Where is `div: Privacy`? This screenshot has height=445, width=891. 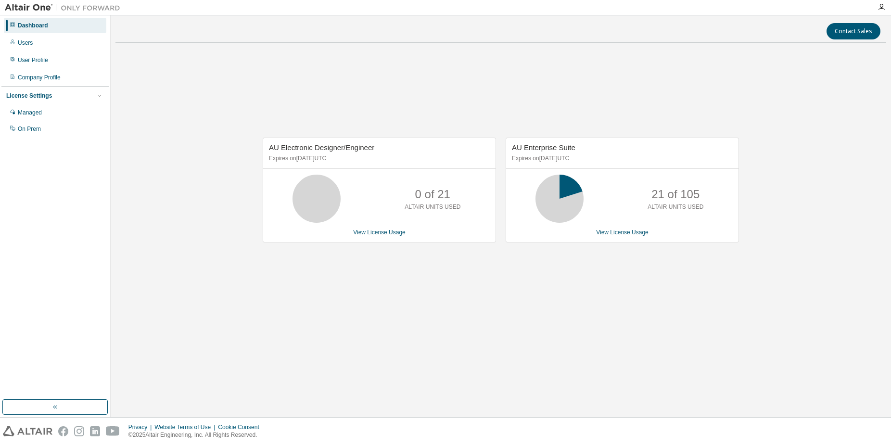 div: Privacy is located at coordinates (141, 427).